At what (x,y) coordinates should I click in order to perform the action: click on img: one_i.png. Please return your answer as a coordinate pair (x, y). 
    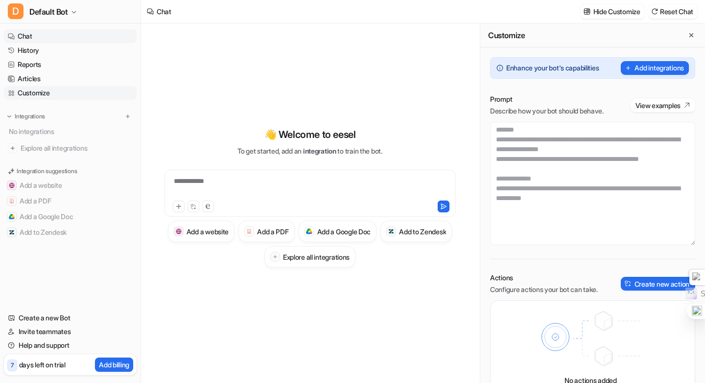
    Looking at the image, I should click on (697, 311).